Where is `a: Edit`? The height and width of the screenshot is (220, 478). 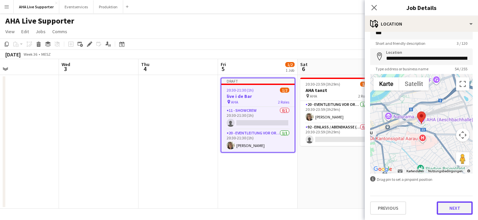
a: Edit is located at coordinates (25, 32).